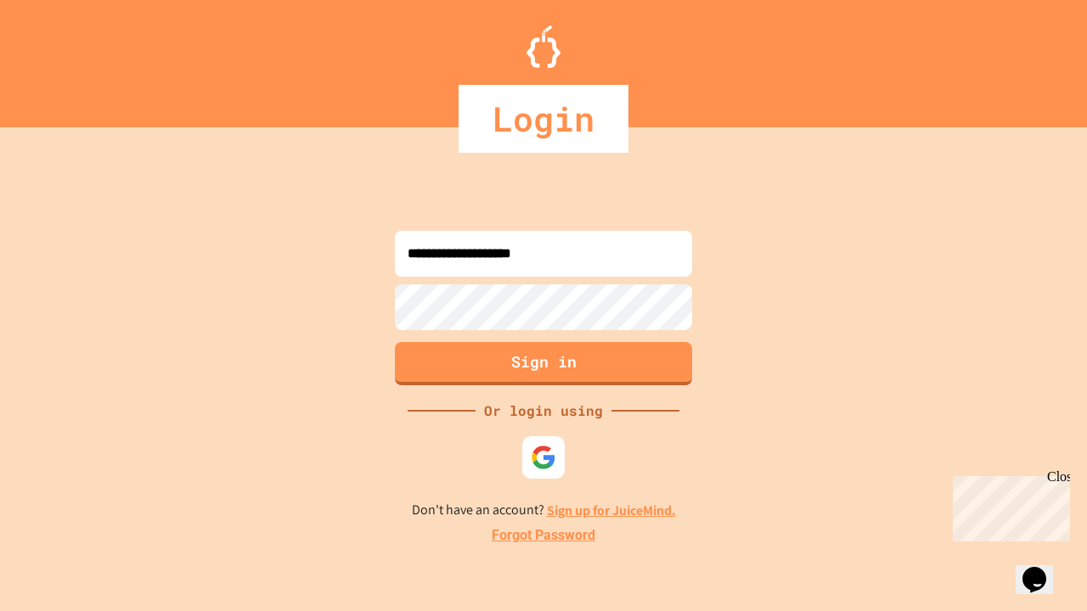 Image resolution: width=1087 pixels, height=611 pixels. What do you see at coordinates (543, 411) in the screenshot?
I see `div: Or login using` at bounding box center [543, 411].